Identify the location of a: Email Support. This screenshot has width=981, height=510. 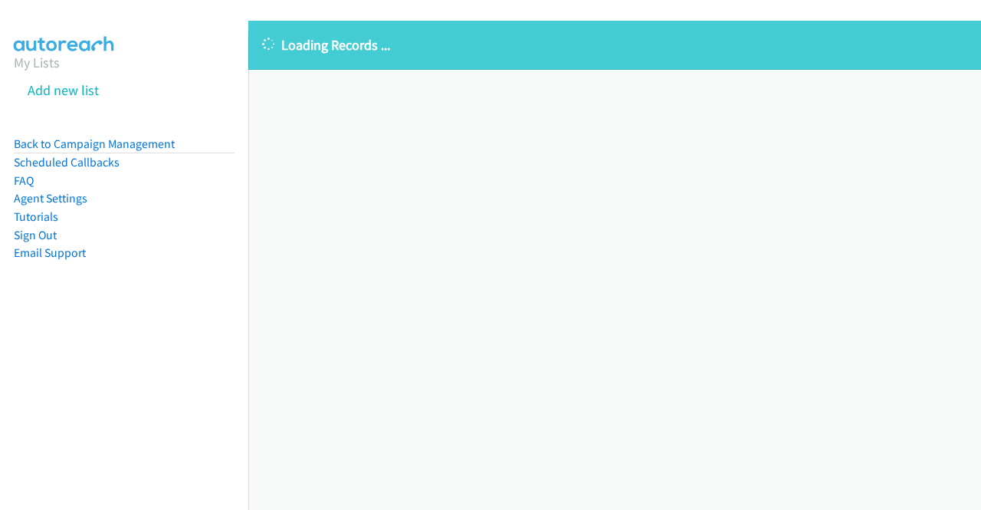
(50, 252).